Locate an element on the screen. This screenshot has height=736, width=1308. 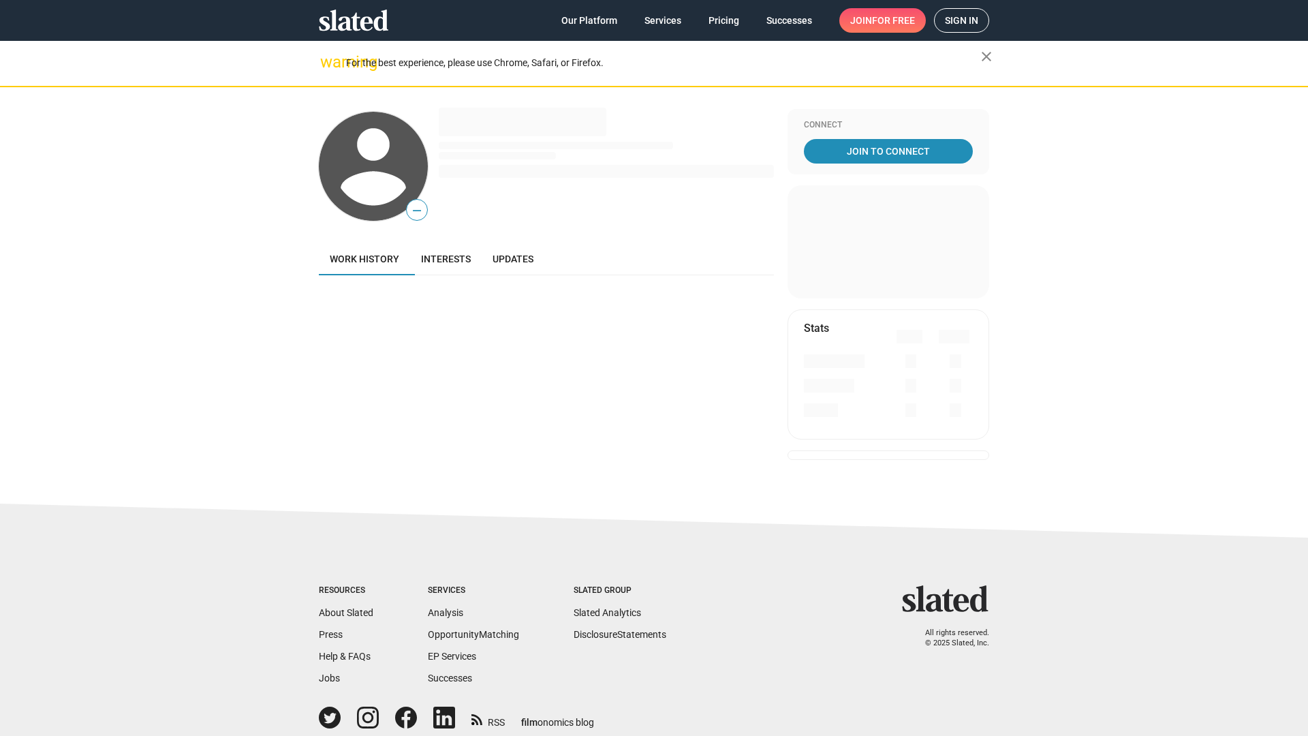
span: Sign in is located at coordinates (961, 20).